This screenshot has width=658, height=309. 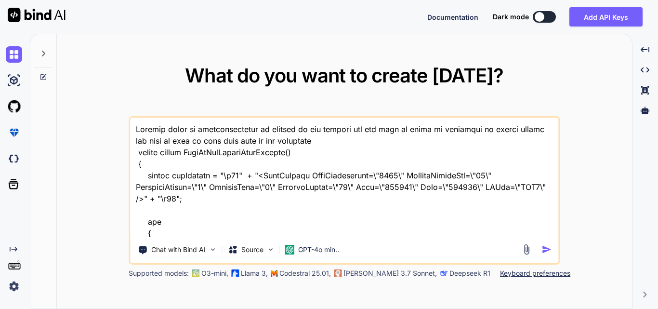 What do you see at coordinates (453, 17) in the screenshot?
I see `span: Documentation` at bounding box center [453, 17].